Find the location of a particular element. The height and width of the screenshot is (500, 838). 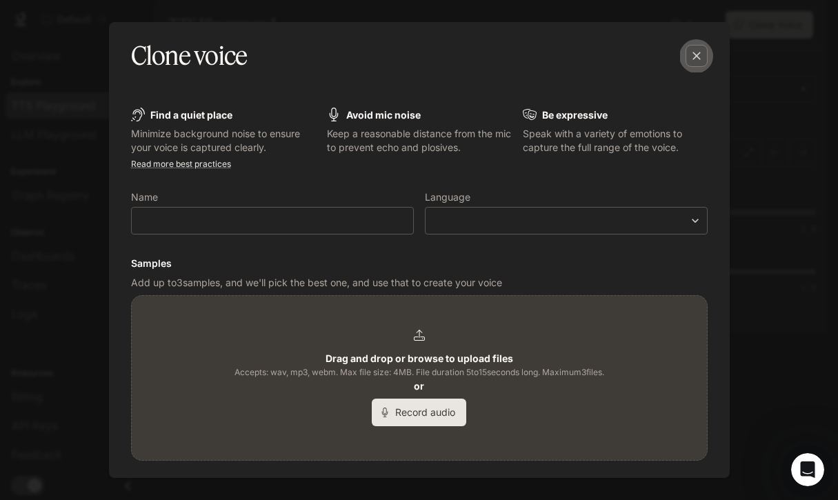

span: Accepts: wav, mp3, webm. Max file size: 4MB. File duration 5 to 15 seconds long. Maximum 3 files. is located at coordinates (419, 373).